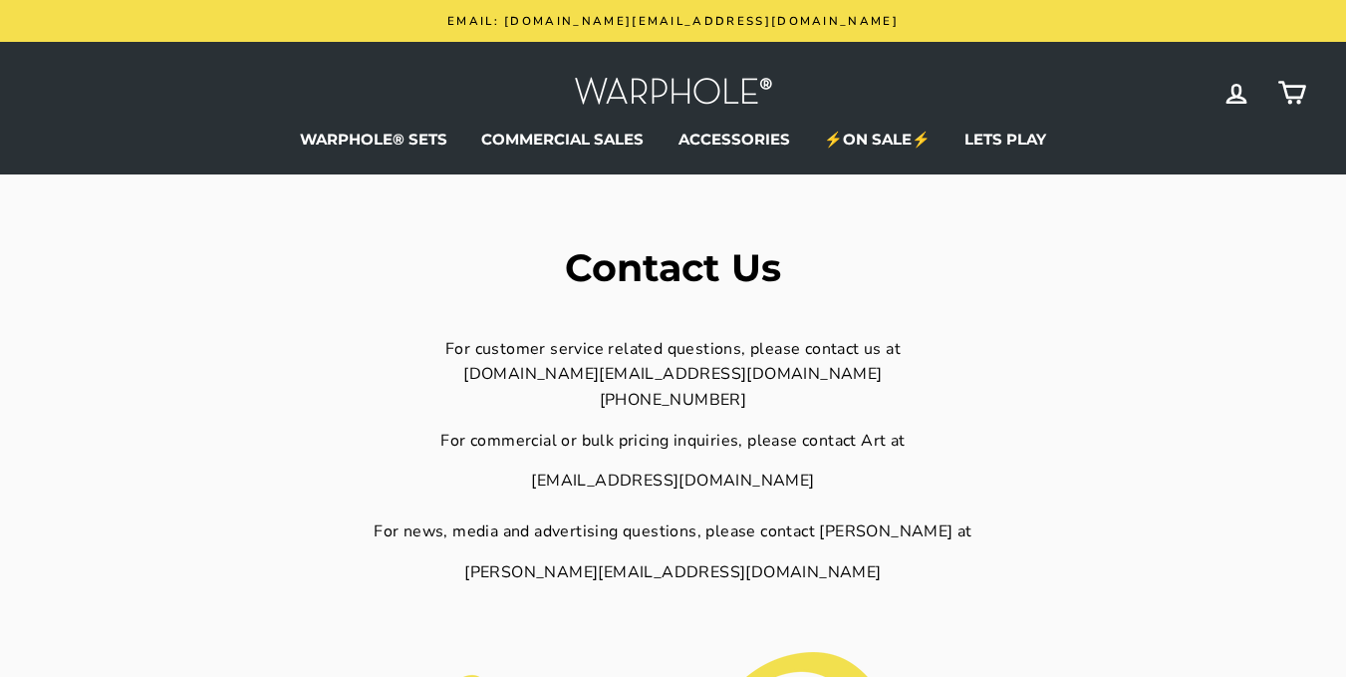 Image resolution: width=1346 pixels, height=677 pixels. I want to click on a: ACCESSORIES, so click(734, 140).